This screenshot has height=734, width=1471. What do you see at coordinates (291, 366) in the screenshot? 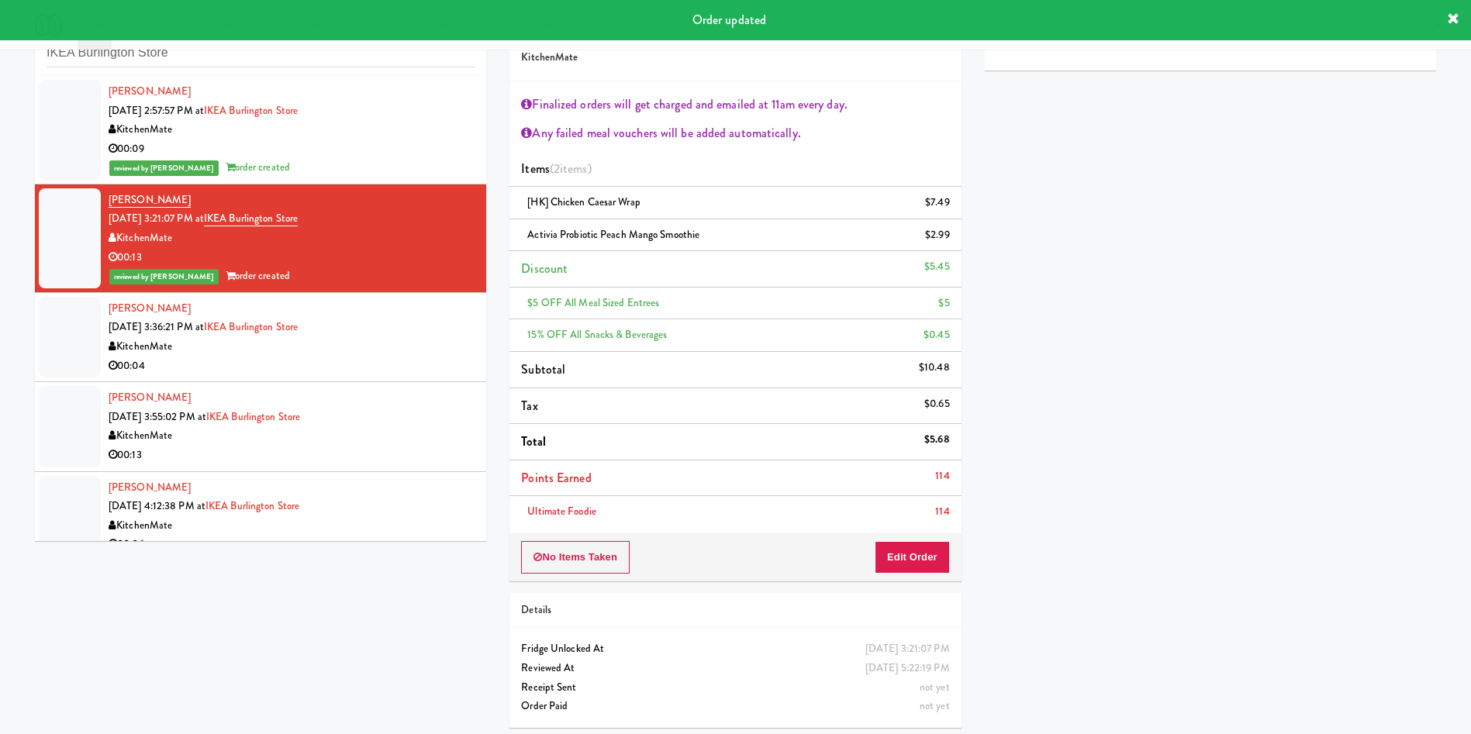
I see `div: 00:04` at bounding box center [291, 366].